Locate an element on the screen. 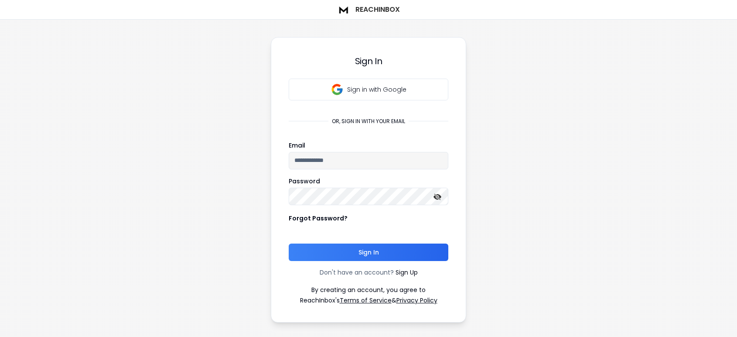 The width and height of the screenshot is (737, 337). h1: ReachInbox is located at coordinates (378, 10).